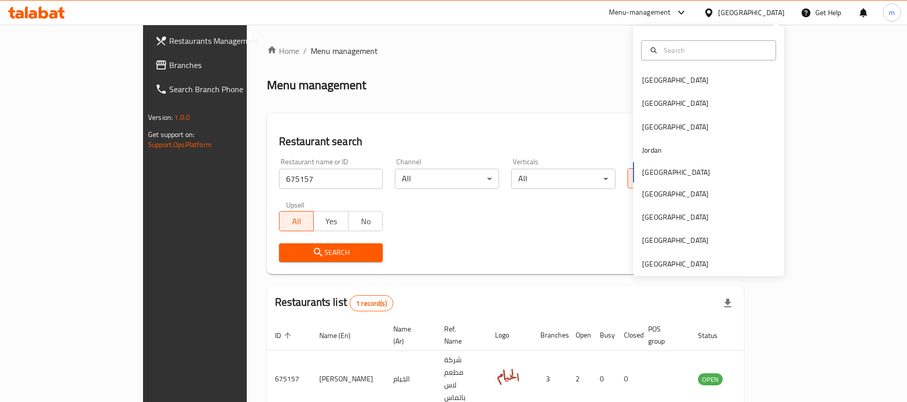 The width and height of the screenshot is (907, 402). I want to click on th: Branches, so click(550, 335).